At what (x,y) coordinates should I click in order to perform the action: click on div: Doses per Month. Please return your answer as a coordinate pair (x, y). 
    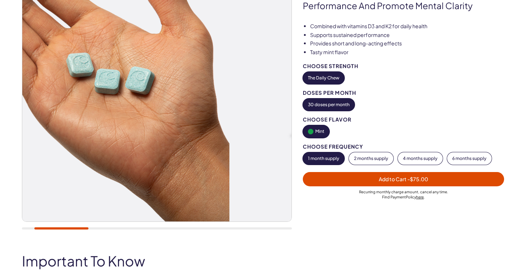
    Looking at the image, I should click on (403, 92).